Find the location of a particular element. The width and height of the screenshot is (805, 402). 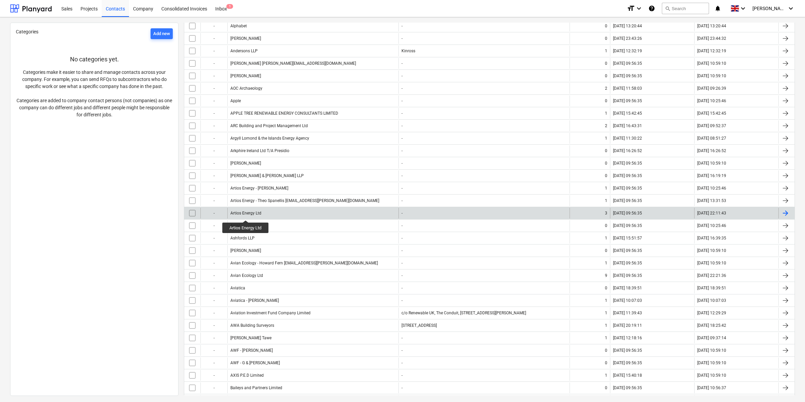

span: Categories is located at coordinates (27, 32).